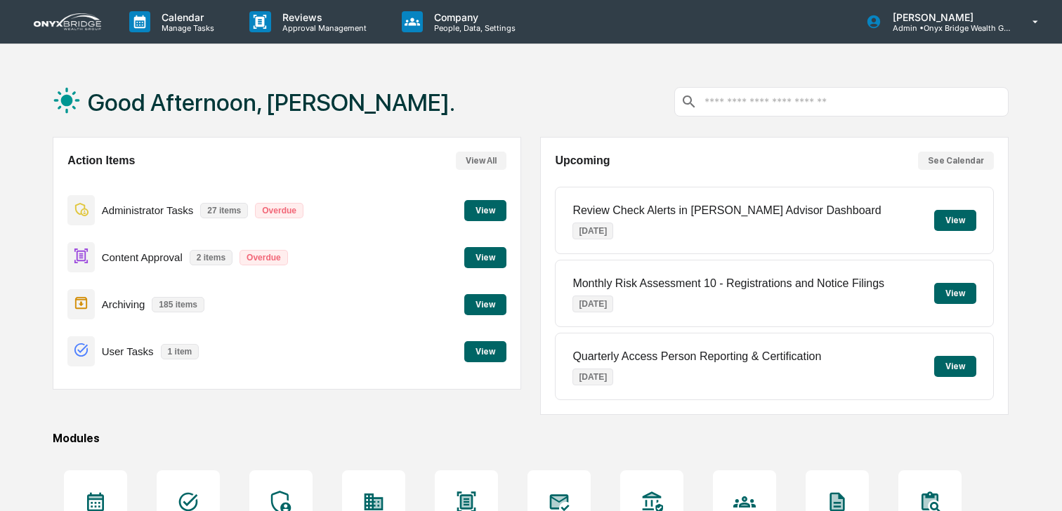 The width and height of the screenshot is (1062, 511). What do you see at coordinates (128, 351) in the screenshot?
I see `p: User Tasks` at bounding box center [128, 351].